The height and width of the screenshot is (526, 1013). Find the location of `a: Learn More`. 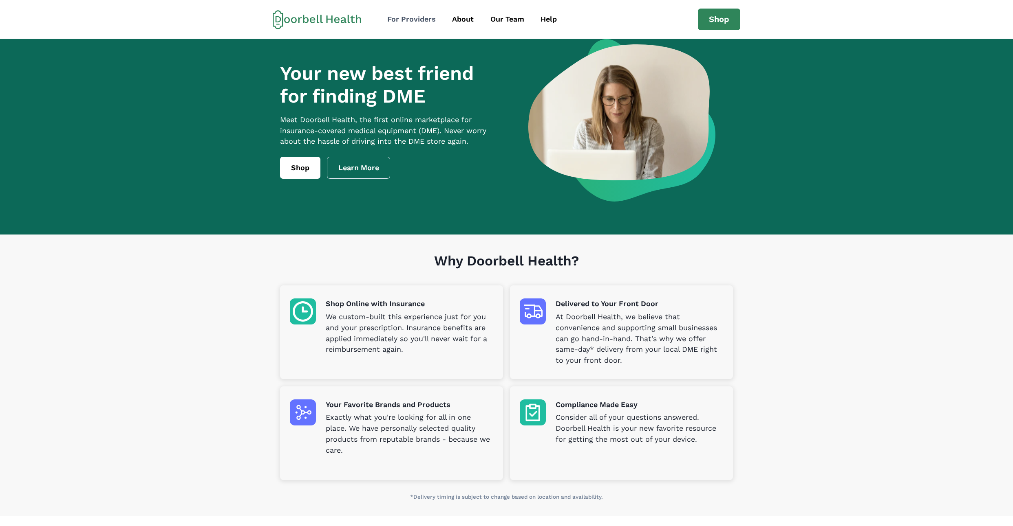

a: Learn More is located at coordinates (359, 168).